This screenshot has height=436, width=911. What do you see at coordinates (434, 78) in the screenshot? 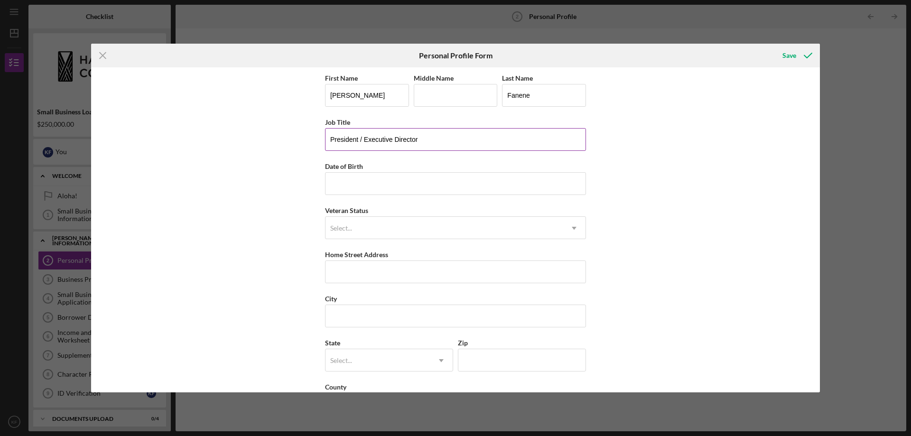
I see `label: Middle Name` at bounding box center [434, 78].